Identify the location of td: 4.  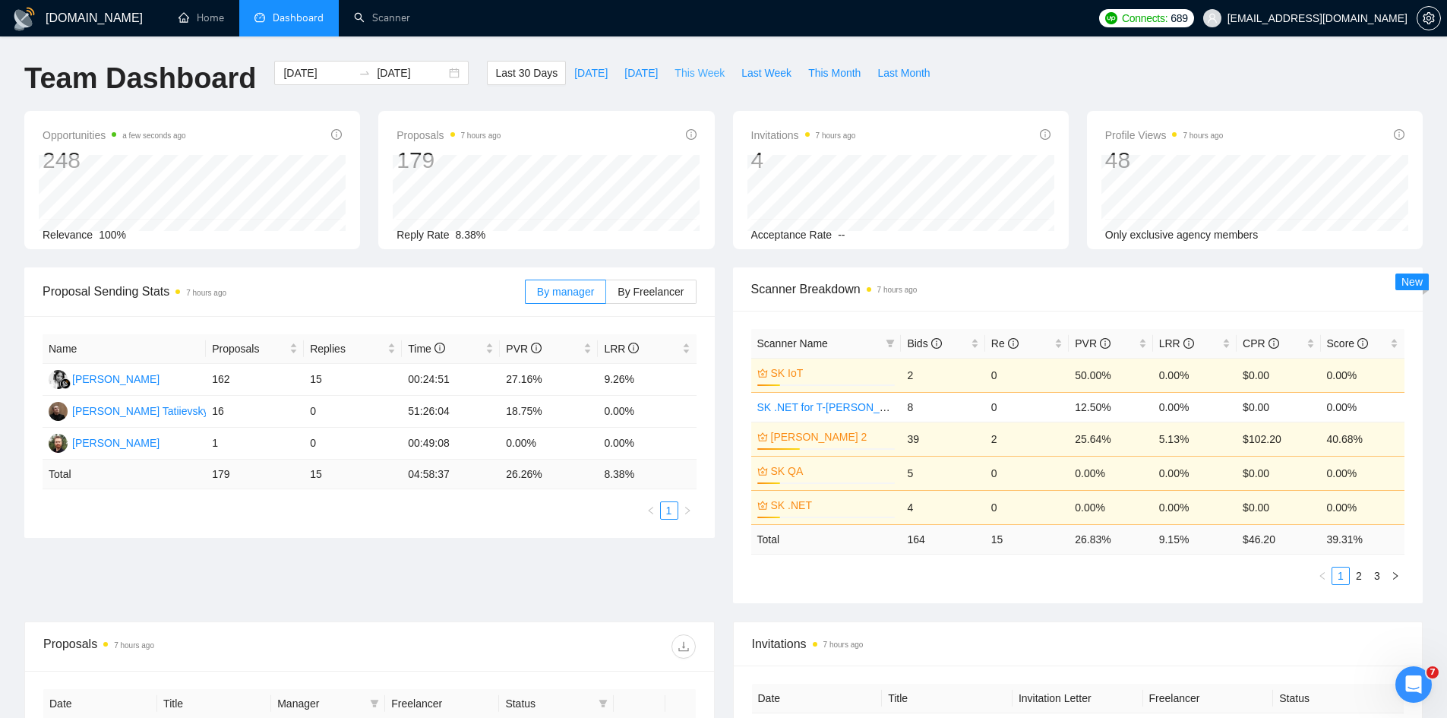
(943, 507).